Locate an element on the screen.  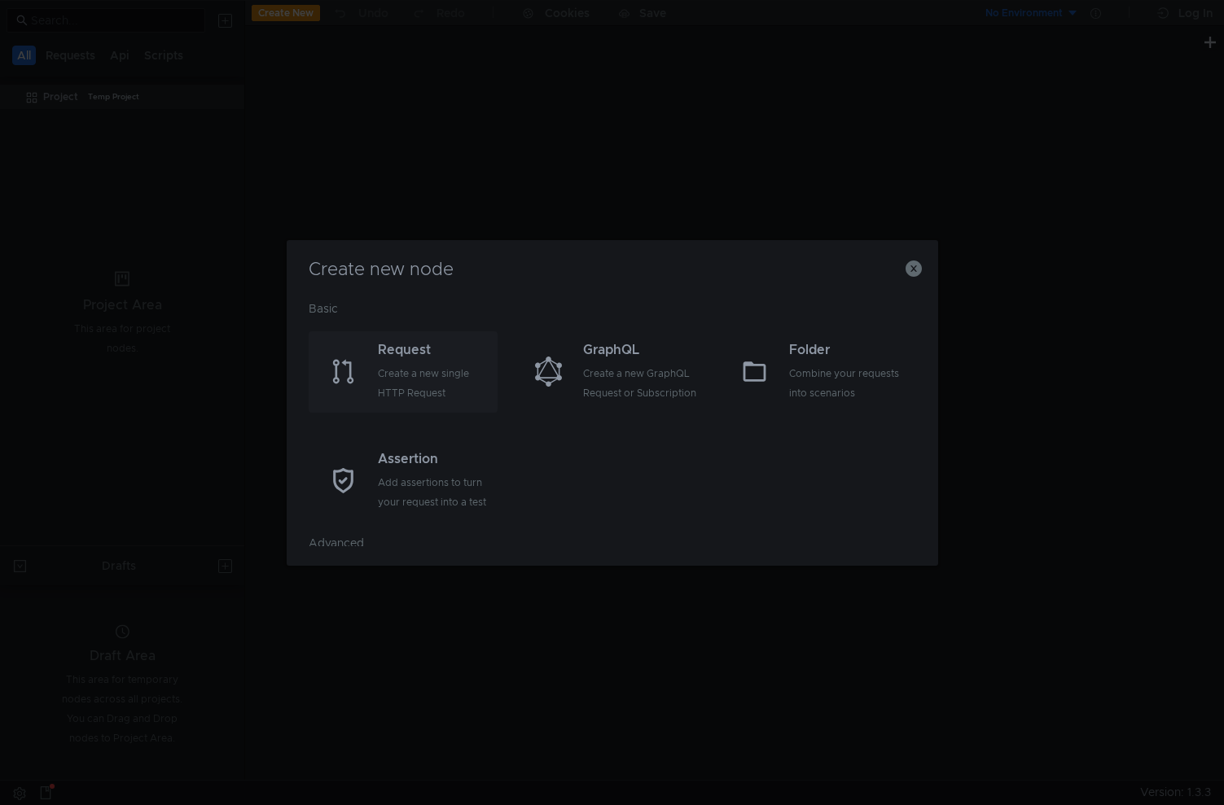
div: Folder is located at coordinates (847, 350).